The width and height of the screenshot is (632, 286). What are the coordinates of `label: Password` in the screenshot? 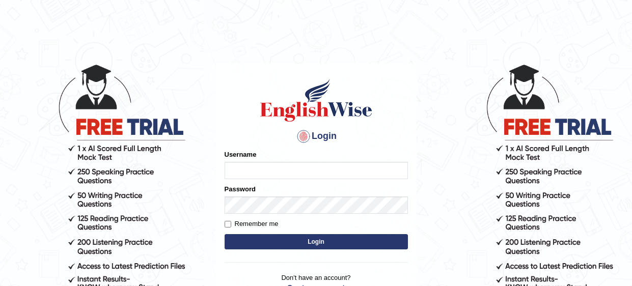 It's located at (240, 189).